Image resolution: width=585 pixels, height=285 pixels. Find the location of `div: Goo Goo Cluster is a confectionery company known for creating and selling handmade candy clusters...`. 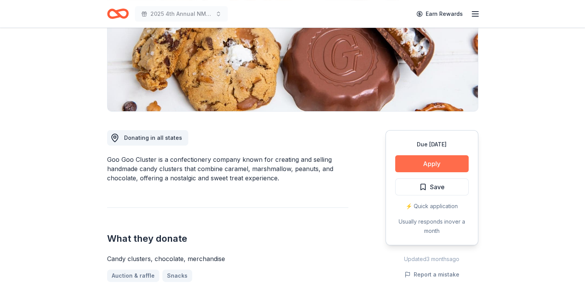

div: Goo Goo Cluster is a confectionery company known for creating and selling handmade candy clusters... is located at coordinates (228, 169).